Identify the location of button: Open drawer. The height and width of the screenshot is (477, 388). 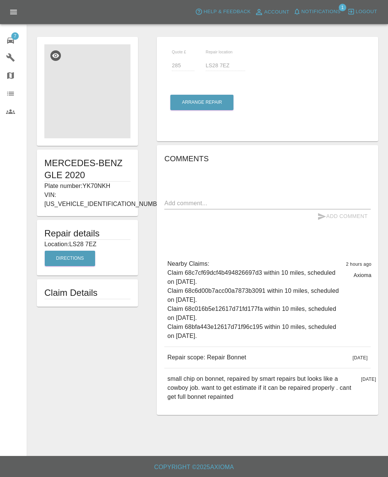
(14, 12).